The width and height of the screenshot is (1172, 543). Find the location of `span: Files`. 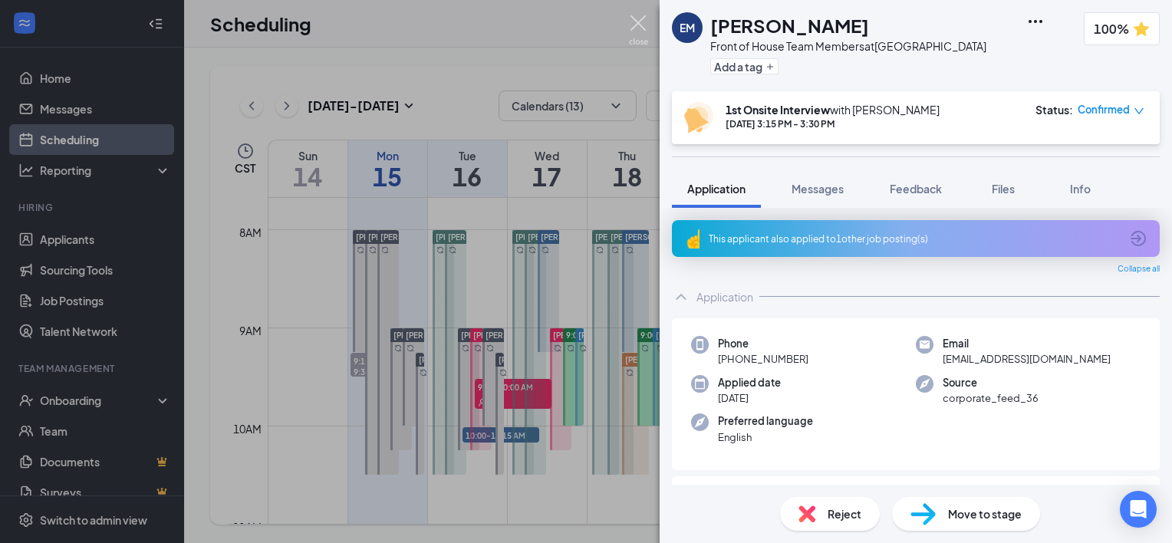

span: Files is located at coordinates (1003, 189).